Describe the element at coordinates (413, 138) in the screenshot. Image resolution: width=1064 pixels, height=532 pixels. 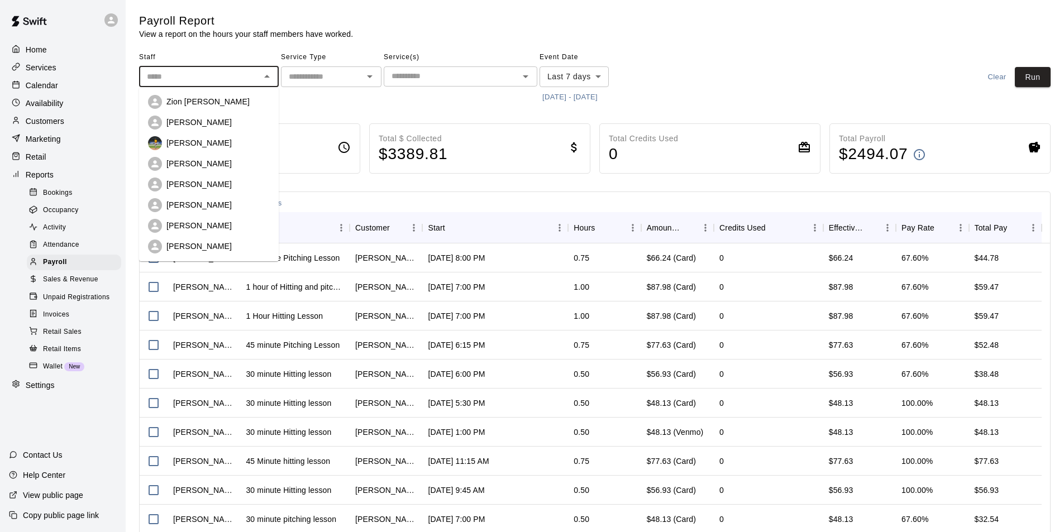
I see `p: Total $ Collected` at that location.